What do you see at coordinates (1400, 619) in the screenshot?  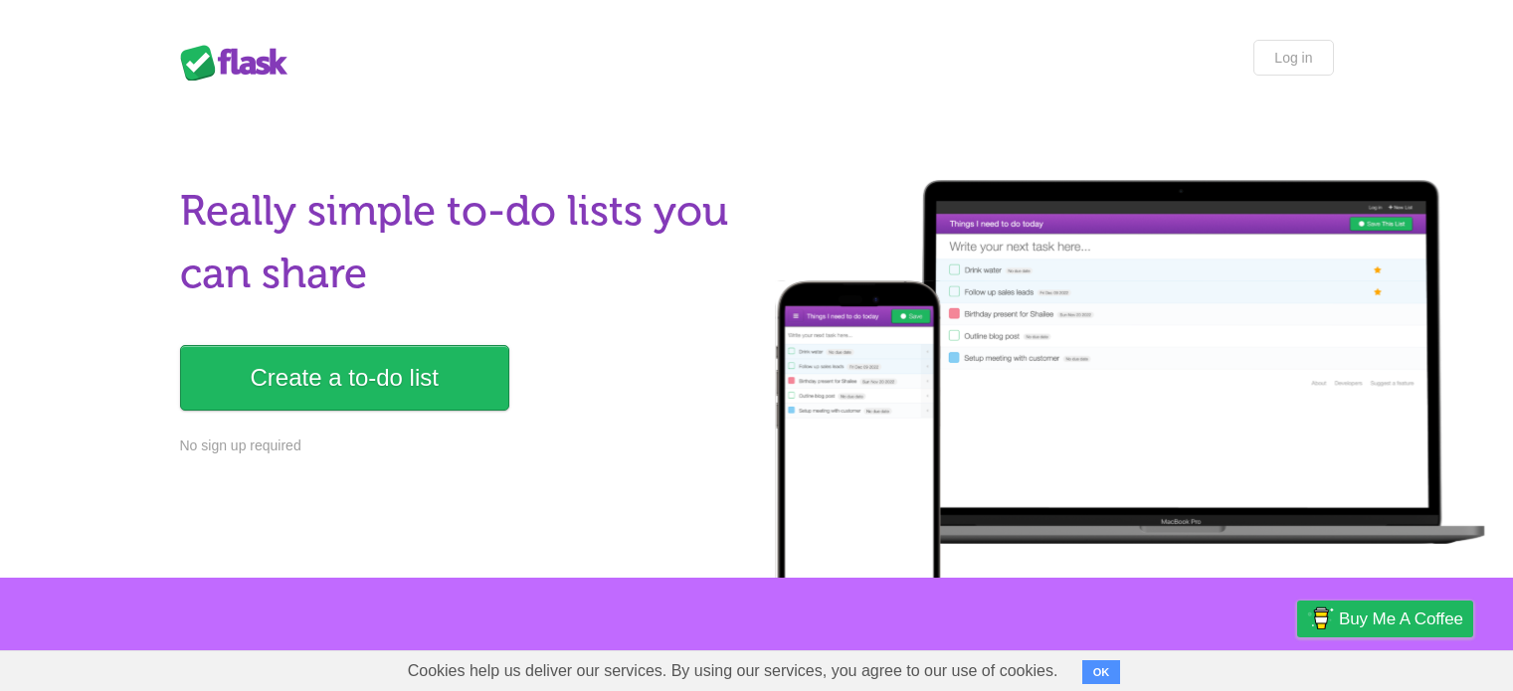 I see `span: Buy me a coffee` at bounding box center [1400, 619].